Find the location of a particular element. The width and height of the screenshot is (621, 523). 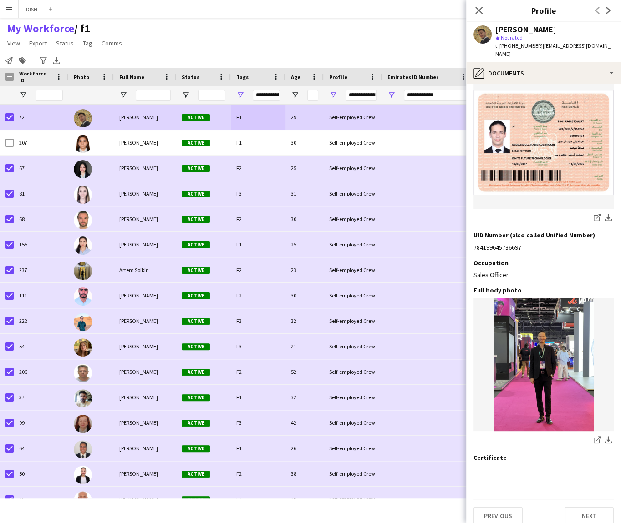

div: 222 is located at coordinates (41, 321).